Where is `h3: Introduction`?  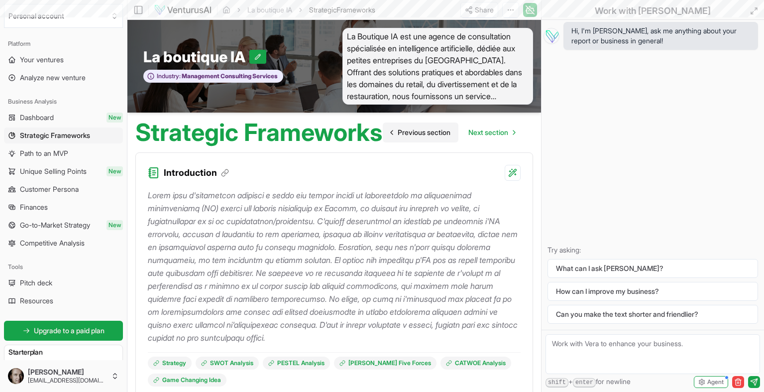 h3: Introduction is located at coordinates (196, 173).